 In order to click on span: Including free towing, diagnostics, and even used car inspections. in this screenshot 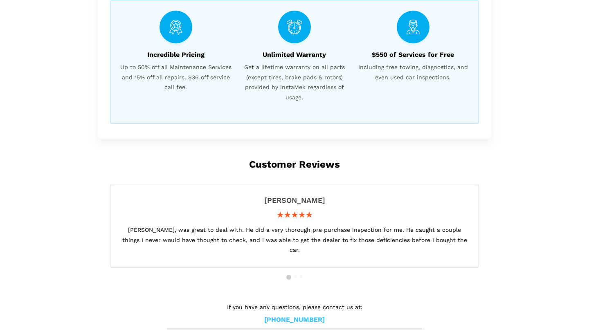, I will do `click(413, 72)`.